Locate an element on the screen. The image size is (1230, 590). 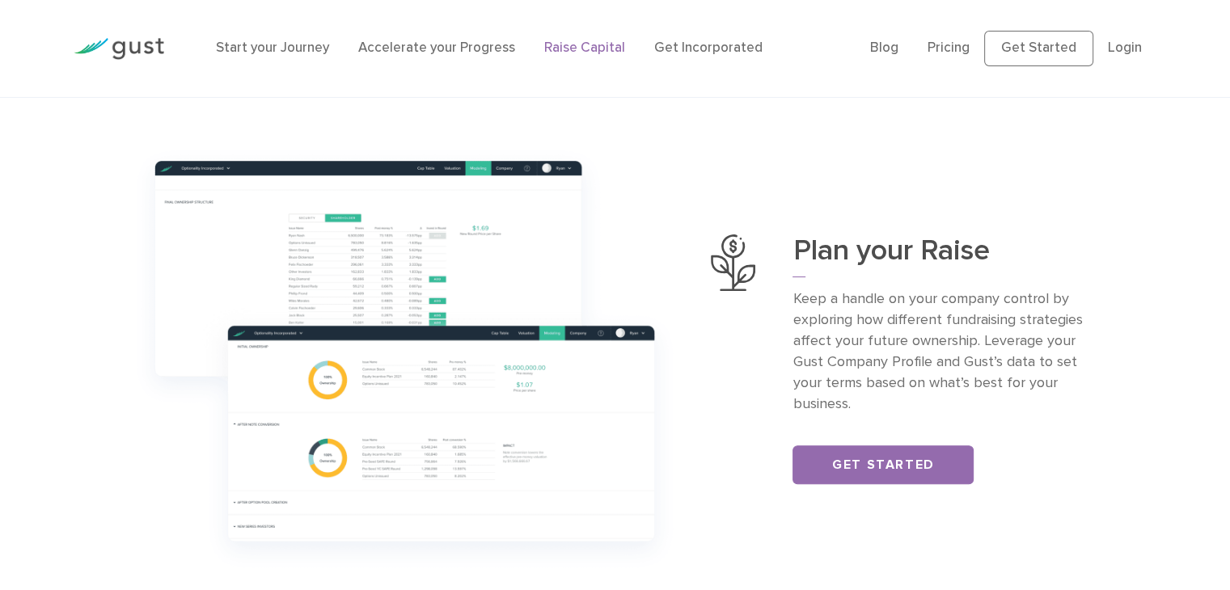
a: Login is located at coordinates (1124, 48).